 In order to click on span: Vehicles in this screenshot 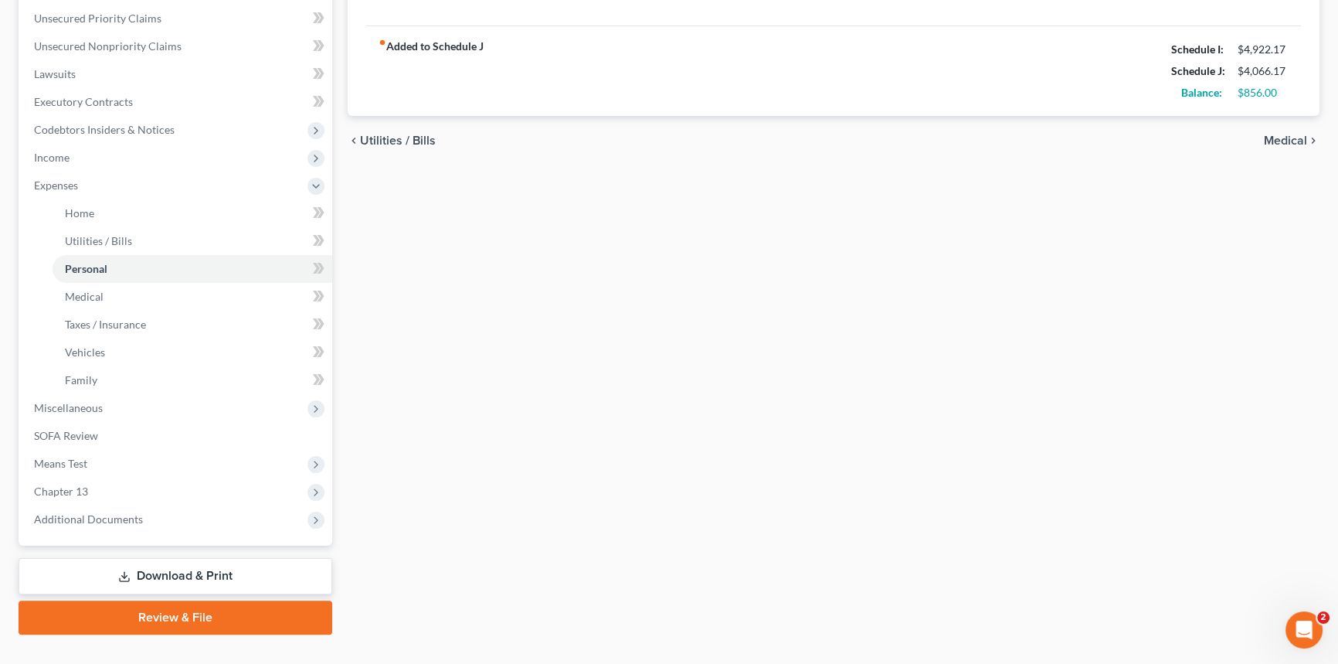, I will do `click(85, 352)`.